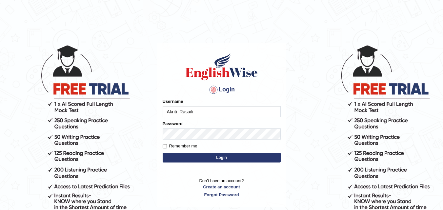  What do you see at coordinates (222, 188) in the screenshot?
I see `p: Don't have an account?` at bounding box center [222, 188].